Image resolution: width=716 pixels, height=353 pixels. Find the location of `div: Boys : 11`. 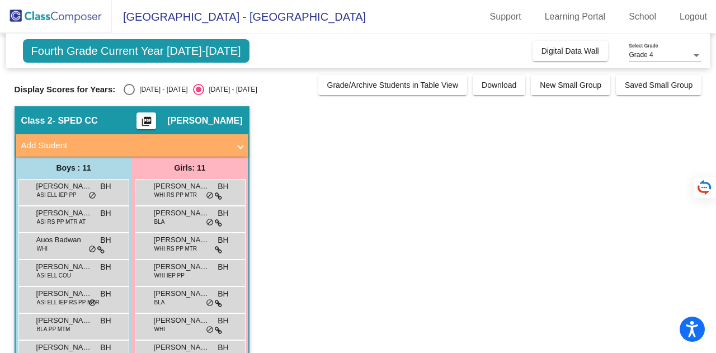

div: Boys : 11 is located at coordinates (74, 168).